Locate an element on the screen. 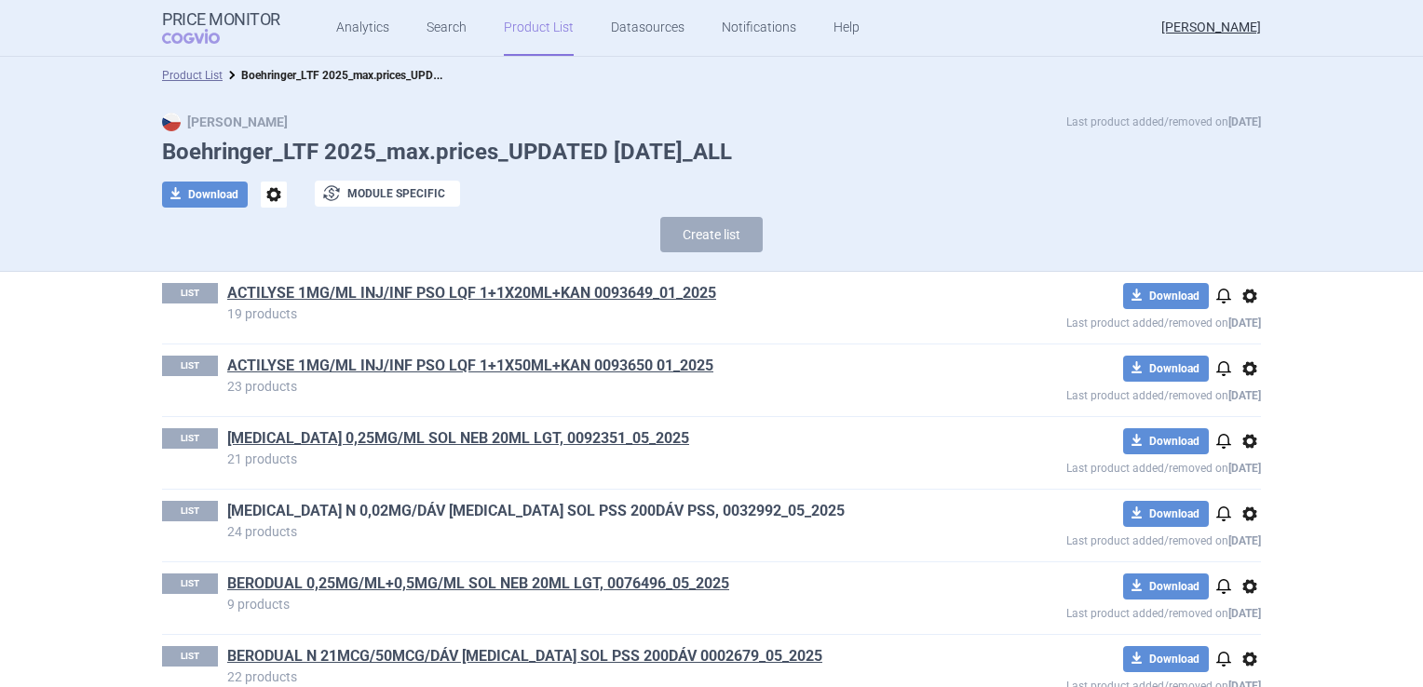  p: 24 products is located at coordinates (579, 532).